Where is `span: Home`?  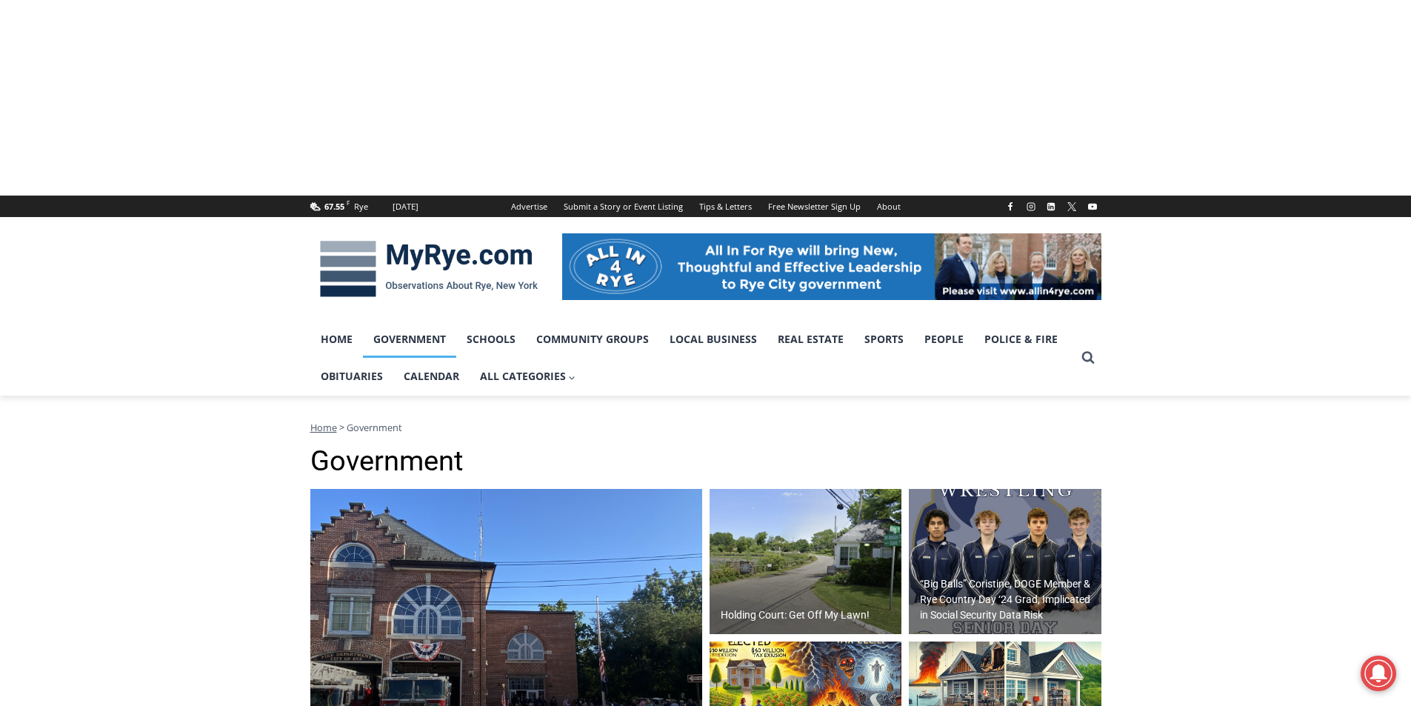 span: Home is located at coordinates (324, 427).